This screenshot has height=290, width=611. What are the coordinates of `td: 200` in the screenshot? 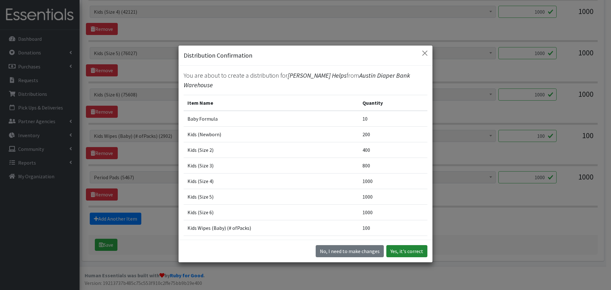 It's located at (393, 134).